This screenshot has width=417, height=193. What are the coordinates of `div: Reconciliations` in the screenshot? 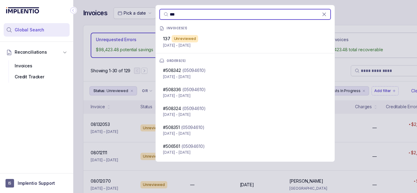 It's located at (37, 71).